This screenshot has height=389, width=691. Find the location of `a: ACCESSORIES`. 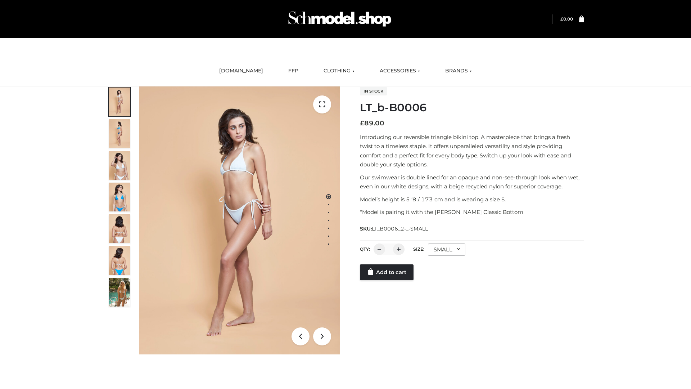

a: ACCESSORIES is located at coordinates (400, 71).